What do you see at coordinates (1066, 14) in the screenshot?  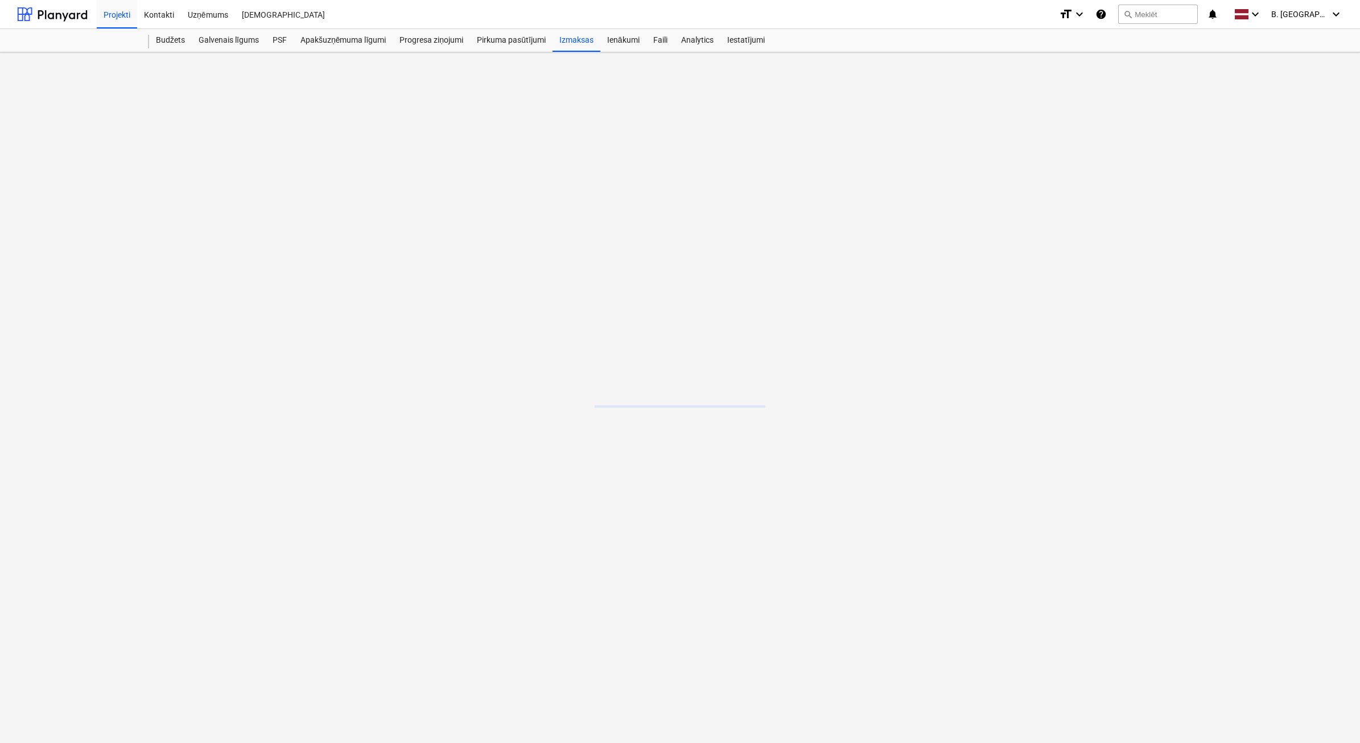 I see `i: format_size` at bounding box center [1066, 14].